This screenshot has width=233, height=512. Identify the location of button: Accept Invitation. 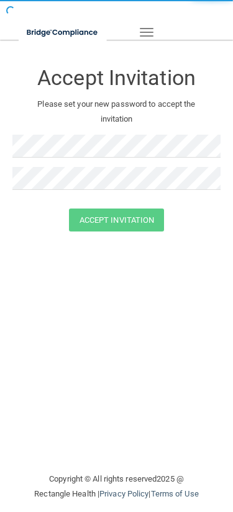
(117, 219).